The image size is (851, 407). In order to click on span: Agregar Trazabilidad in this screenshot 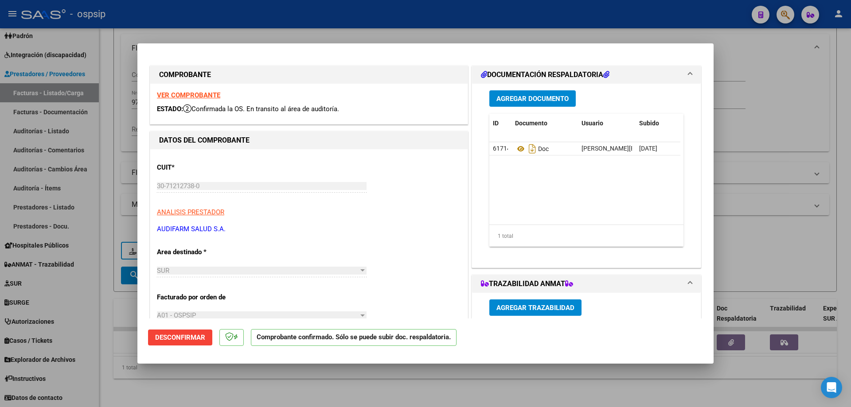, I will do `click(535, 308)`.